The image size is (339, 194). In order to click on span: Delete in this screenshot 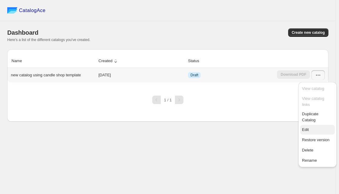, I will do `click(307, 150)`.